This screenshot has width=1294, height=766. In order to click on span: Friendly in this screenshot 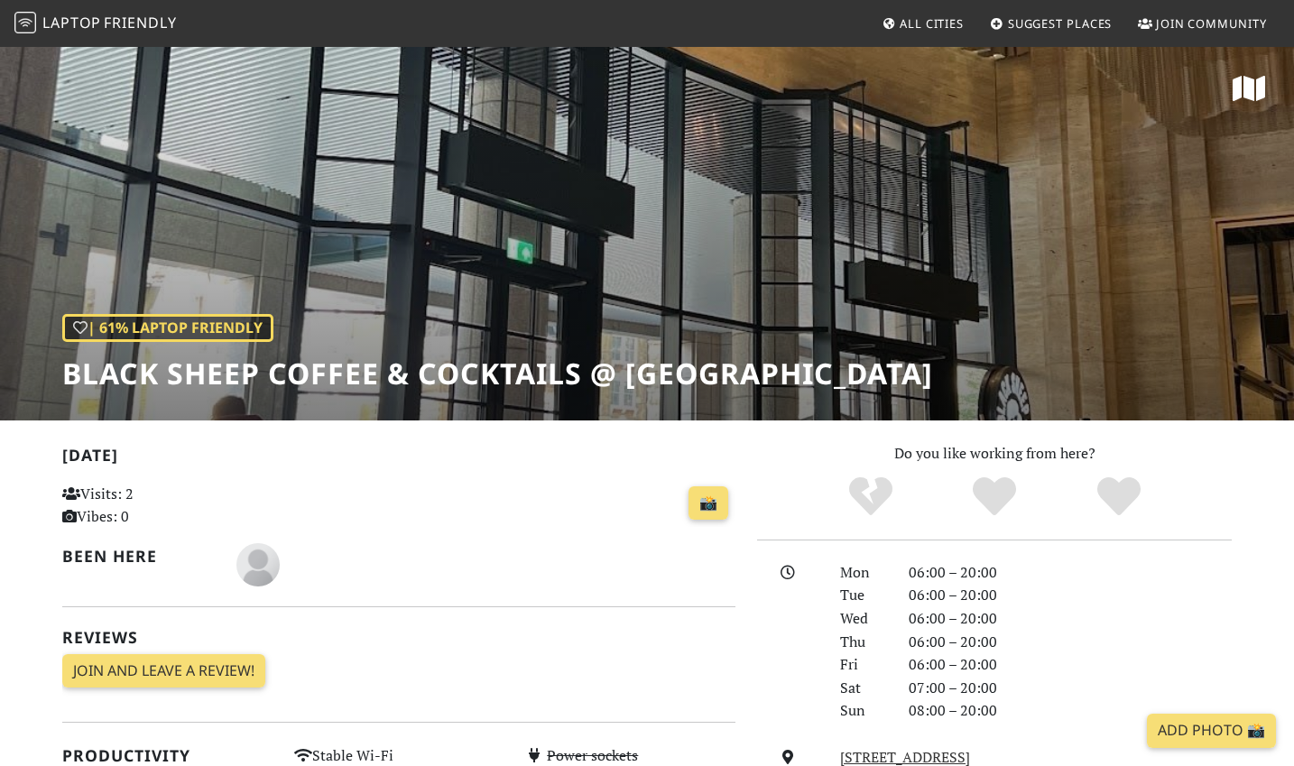, I will do `click(140, 23)`.